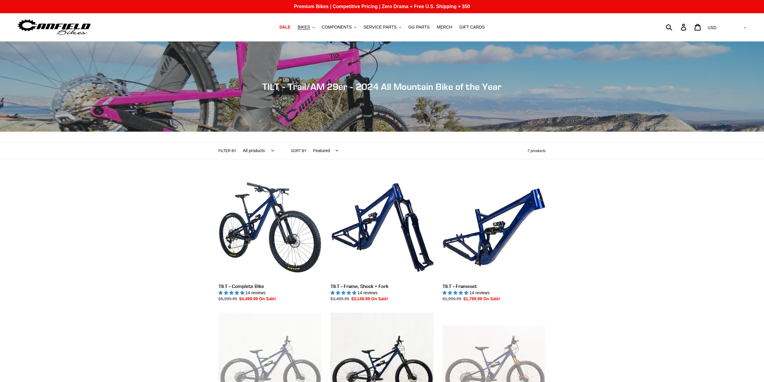 The height and width of the screenshot is (382, 764). Describe the element at coordinates (472, 27) in the screenshot. I see `a: GIFT CARDS` at that location.